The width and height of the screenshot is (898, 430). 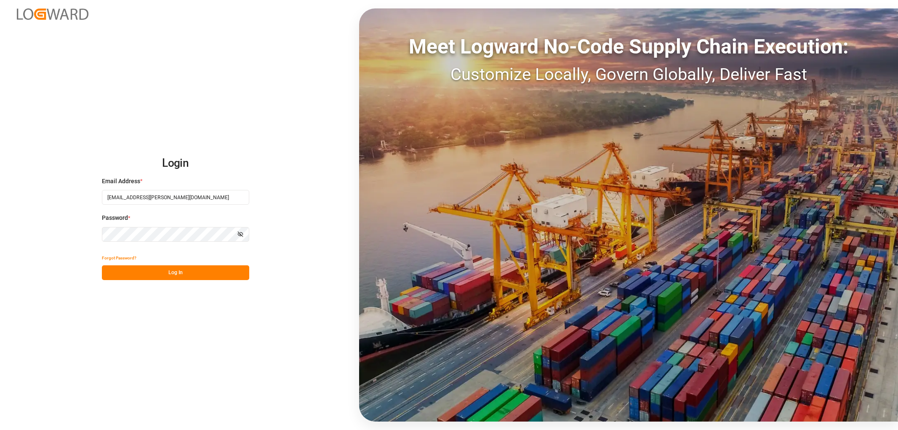 I want to click on button: Log In, so click(x=175, y=272).